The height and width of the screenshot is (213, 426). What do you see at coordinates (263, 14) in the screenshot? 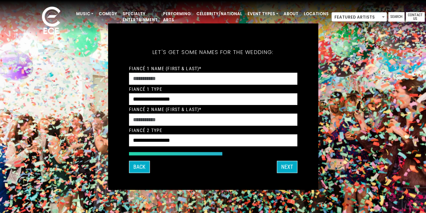
I see `a: Event Types` at bounding box center [263, 14].